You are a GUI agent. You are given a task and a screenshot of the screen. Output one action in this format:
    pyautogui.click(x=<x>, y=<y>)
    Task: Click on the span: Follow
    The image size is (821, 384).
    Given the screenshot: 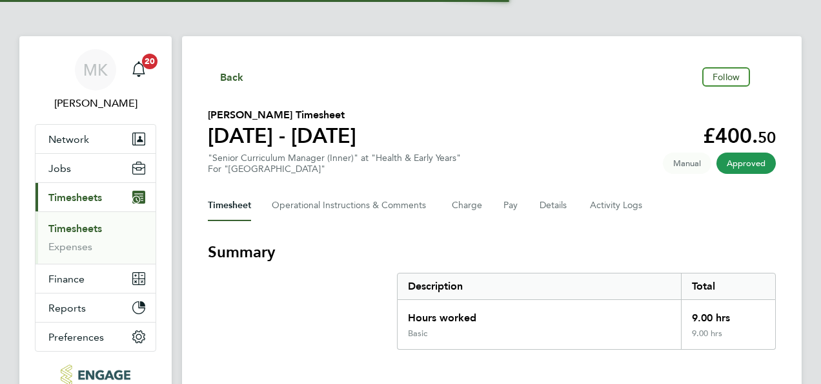 What is the action you would take?
    pyautogui.click(x=726, y=77)
    